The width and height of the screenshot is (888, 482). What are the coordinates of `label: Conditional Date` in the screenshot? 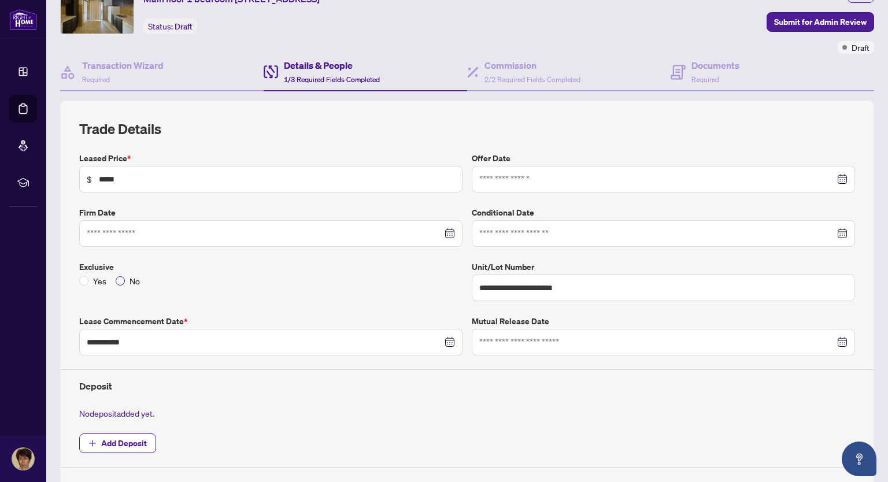 It's located at (663, 213).